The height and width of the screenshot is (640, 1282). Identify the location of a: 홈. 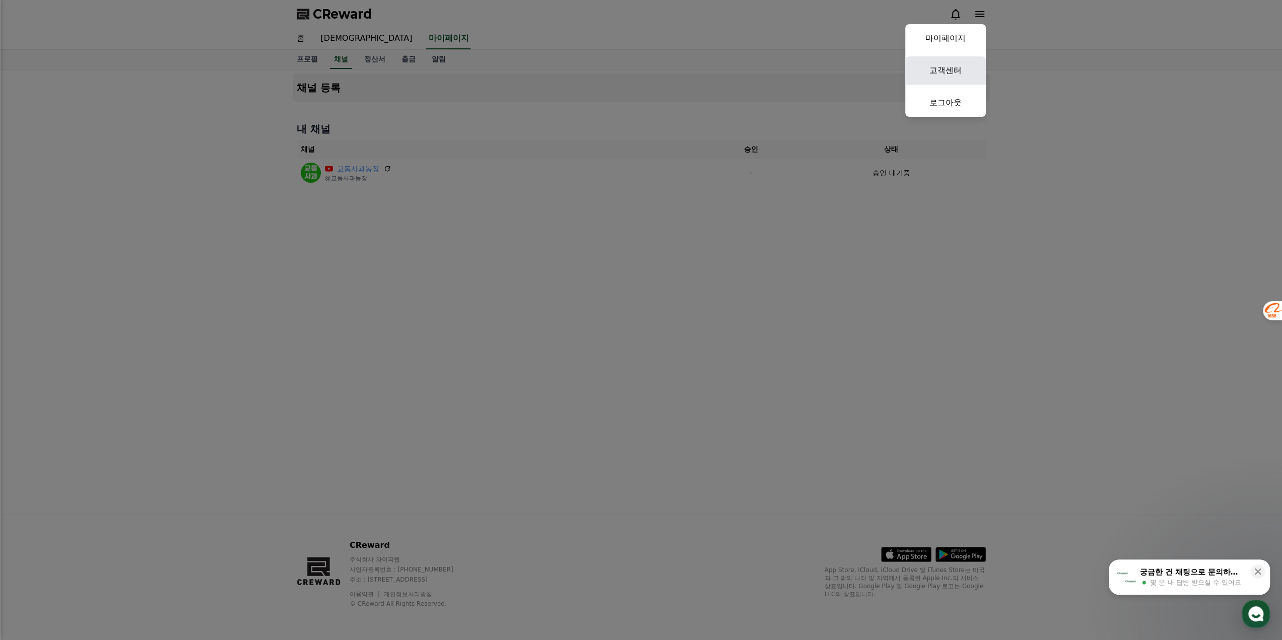
(35, 332).